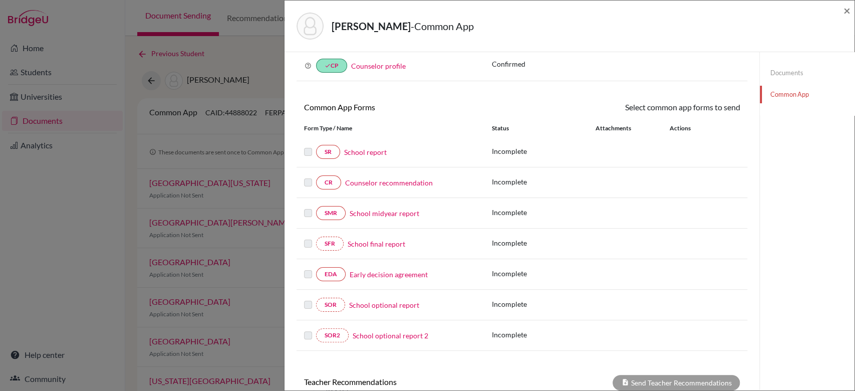 Image resolution: width=855 pixels, height=391 pixels. What do you see at coordinates (376, 243) in the screenshot?
I see `a: School final report` at bounding box center [376, 243].